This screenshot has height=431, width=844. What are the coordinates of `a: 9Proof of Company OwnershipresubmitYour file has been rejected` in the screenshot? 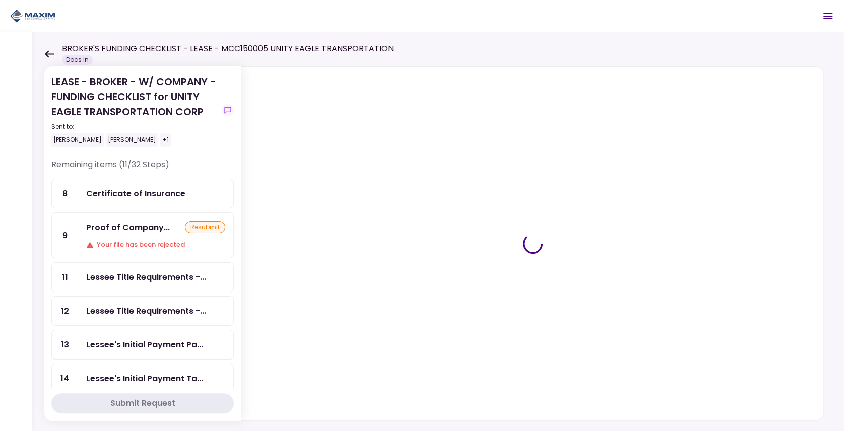 It's located at (143, 235).